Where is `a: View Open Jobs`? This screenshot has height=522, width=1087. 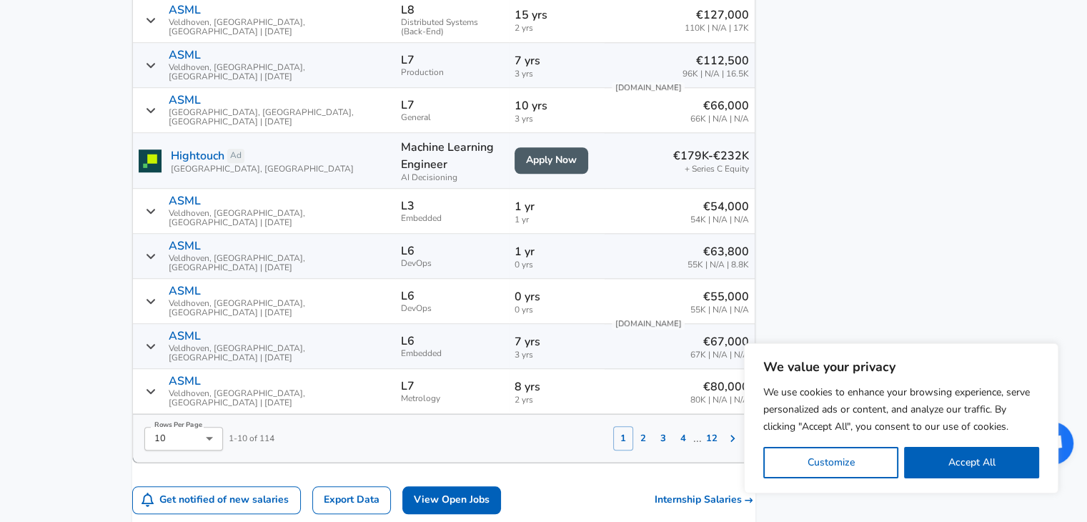 a: View Open Jobs is located at coordinates (452, 500).